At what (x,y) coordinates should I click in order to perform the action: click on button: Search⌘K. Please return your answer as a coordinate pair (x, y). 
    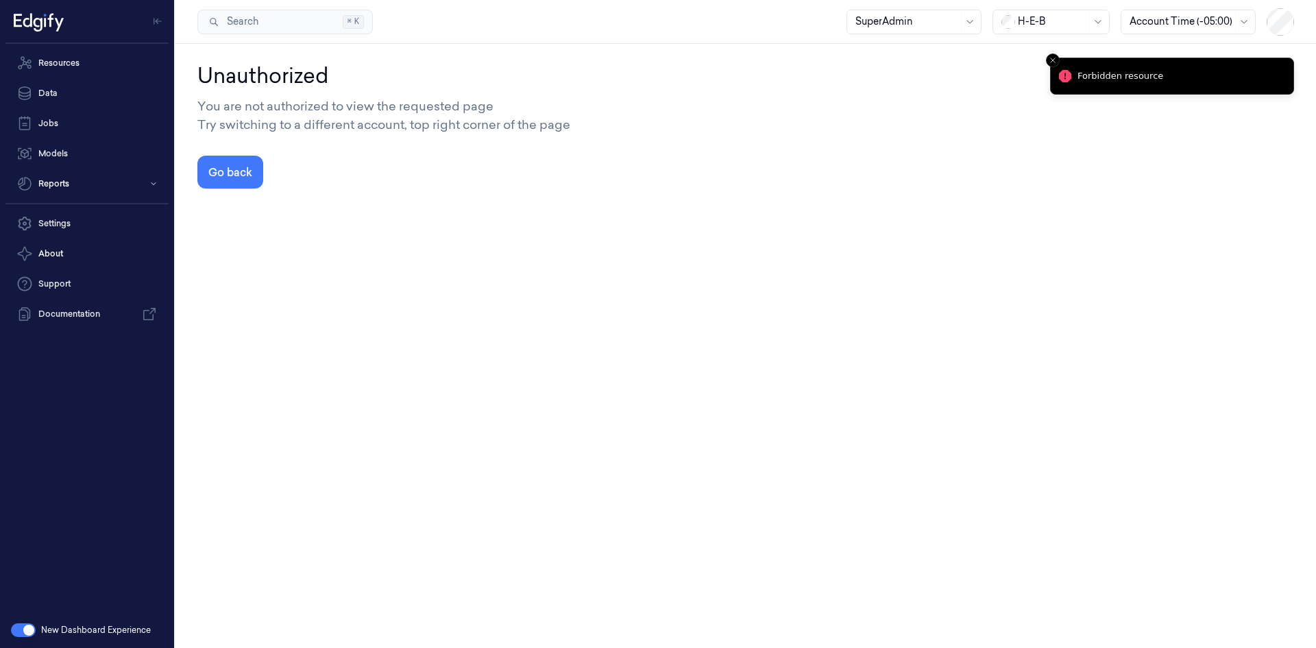
    Looking at the image, I should click on (285, 22).